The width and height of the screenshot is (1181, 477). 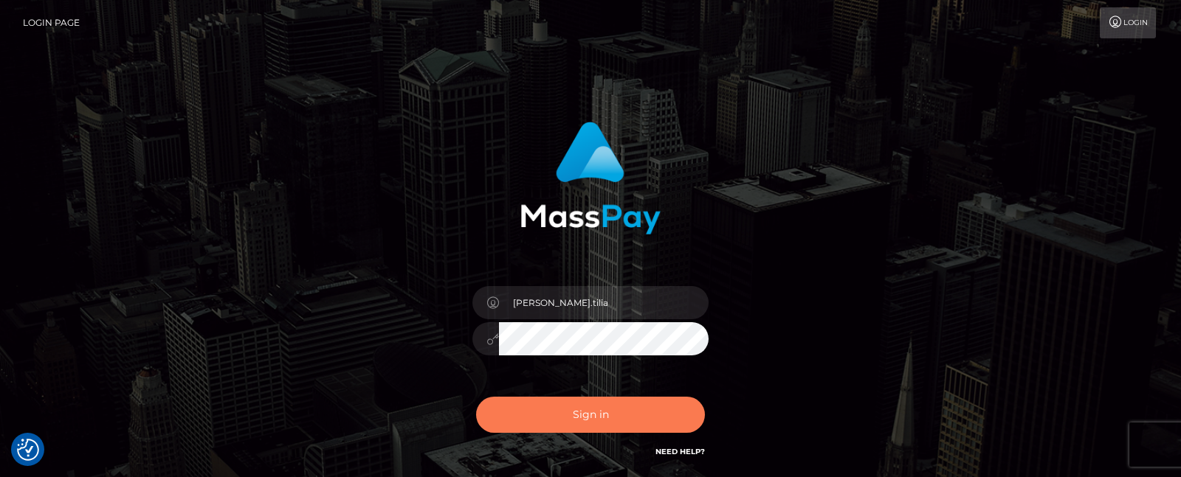 I want to click on input: Username..., so click(x=604, y=303).